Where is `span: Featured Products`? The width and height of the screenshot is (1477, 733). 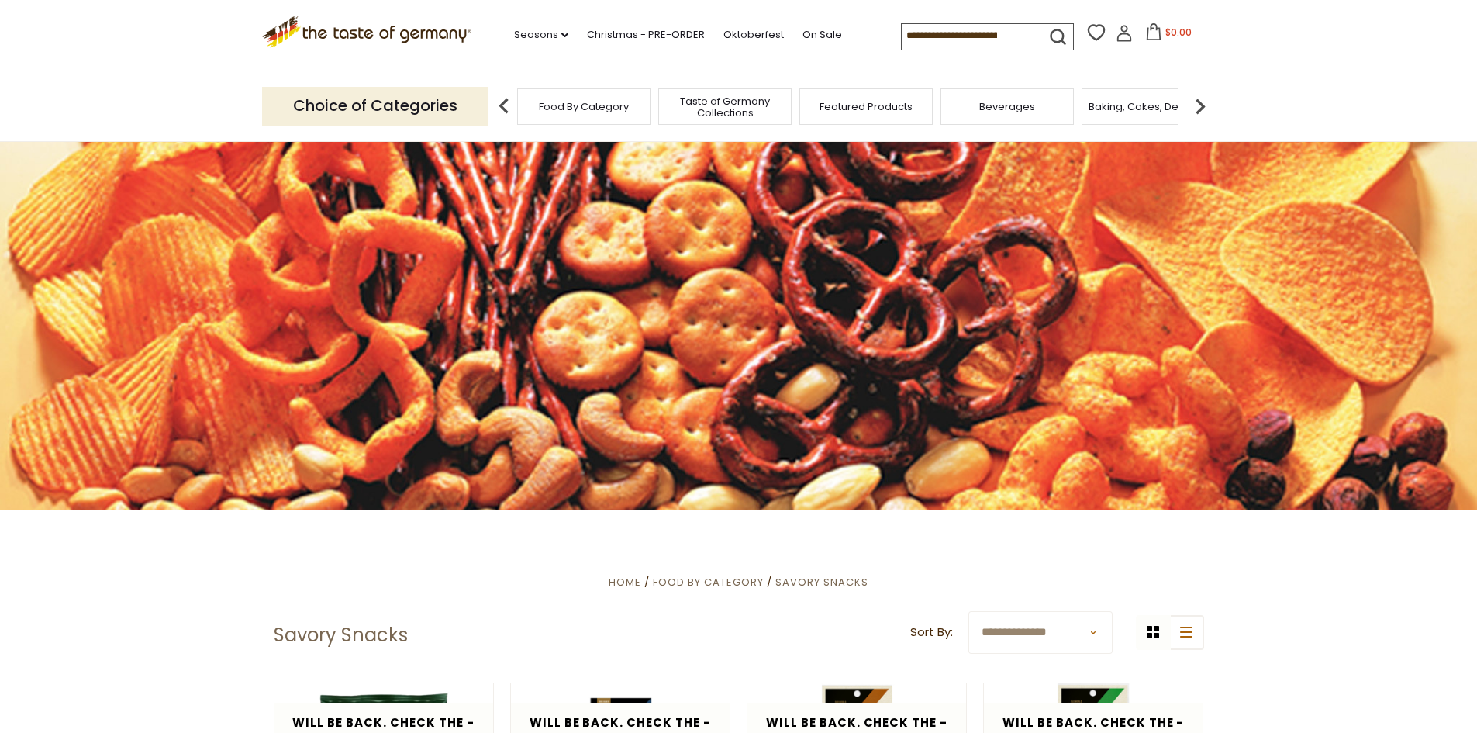
span: Featured Products is located at coordinates (866, 106).